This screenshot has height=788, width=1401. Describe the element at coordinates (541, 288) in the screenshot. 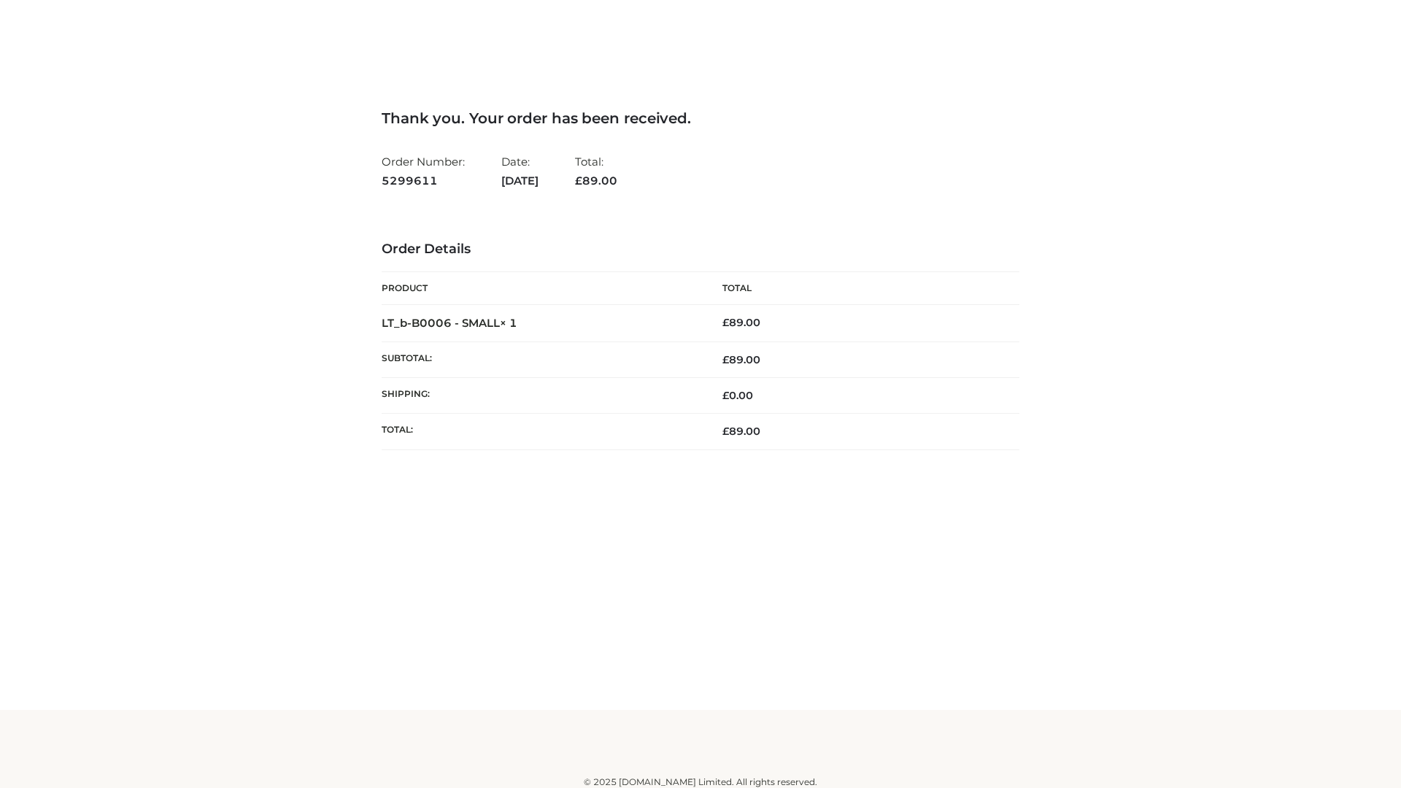

I see `th: Product` at that location.